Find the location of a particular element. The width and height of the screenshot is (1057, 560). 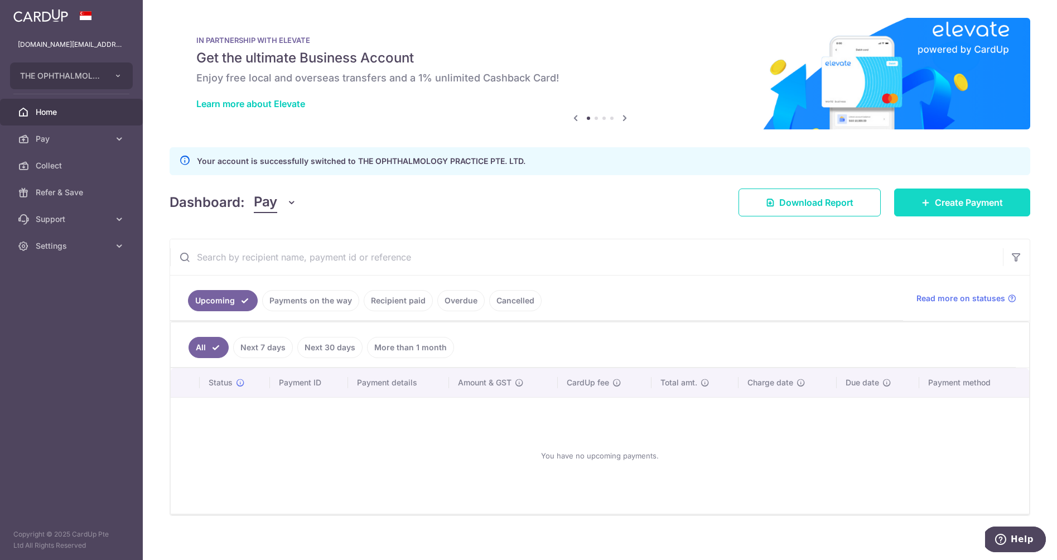

span: Create Payment is located at coordinates (969, 202).